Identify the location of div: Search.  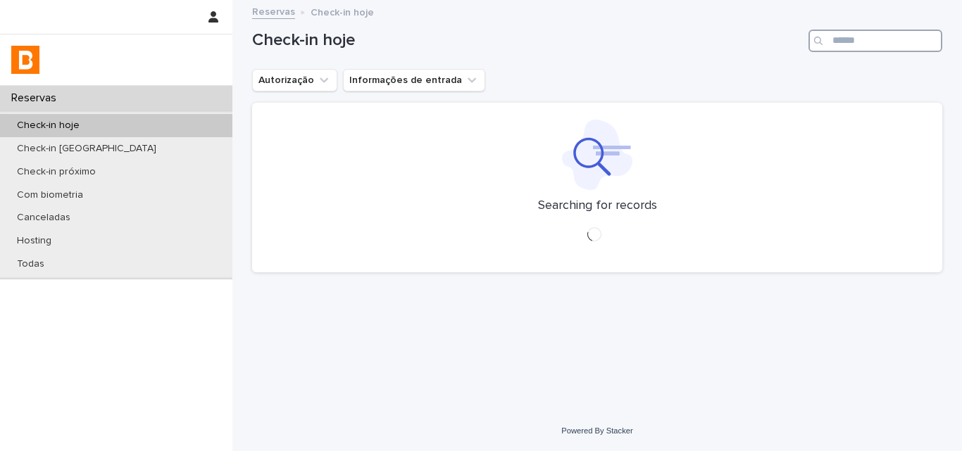
(875, 41).